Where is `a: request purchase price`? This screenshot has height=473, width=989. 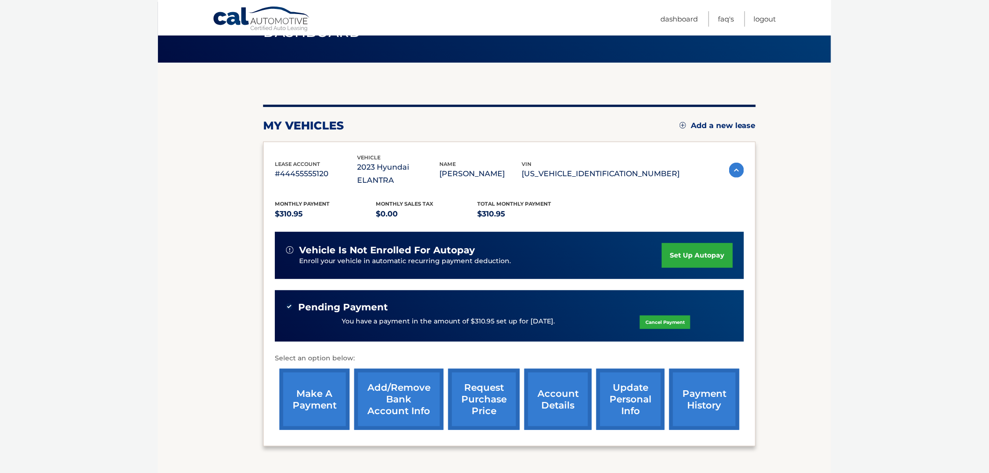 a: request purchase price is located at coordinates (484, 399).